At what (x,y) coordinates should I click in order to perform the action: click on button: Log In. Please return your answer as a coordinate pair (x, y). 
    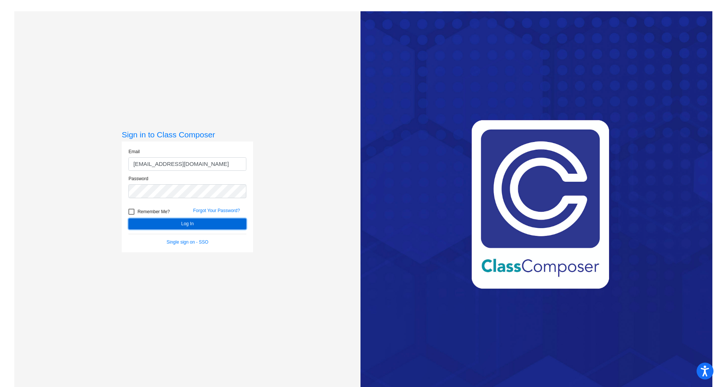
    Looking at the image, I should click on (187, 224).